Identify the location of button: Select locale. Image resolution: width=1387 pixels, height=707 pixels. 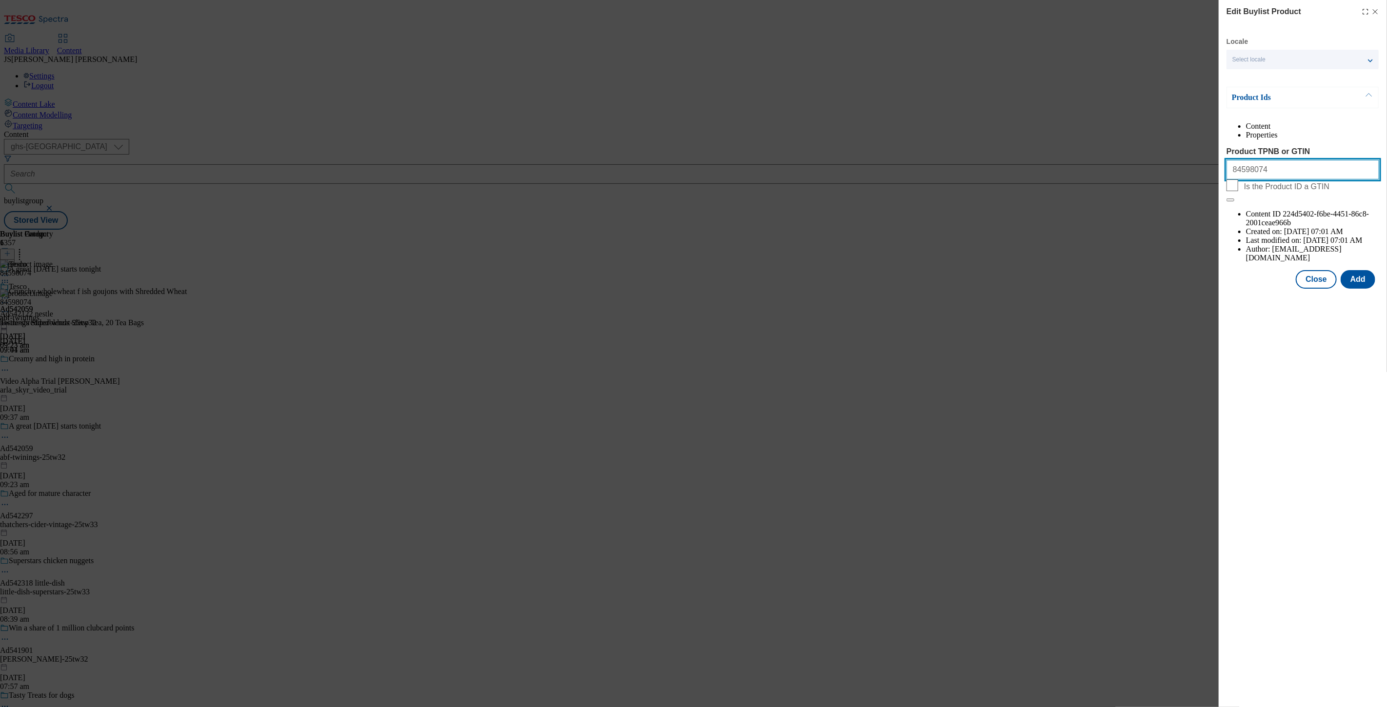
(1303, 60).